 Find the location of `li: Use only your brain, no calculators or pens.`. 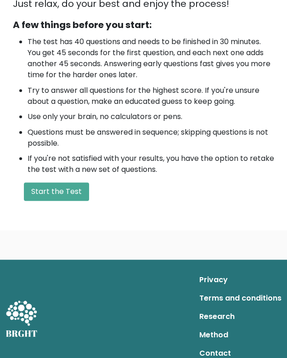

li: Use only your brain, no calculators or pens. is located at coordinates (151, 117).